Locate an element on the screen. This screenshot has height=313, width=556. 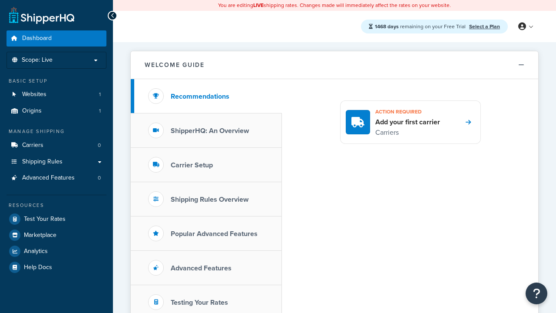
h3: Recommendations is located at coordinates (200, 96).